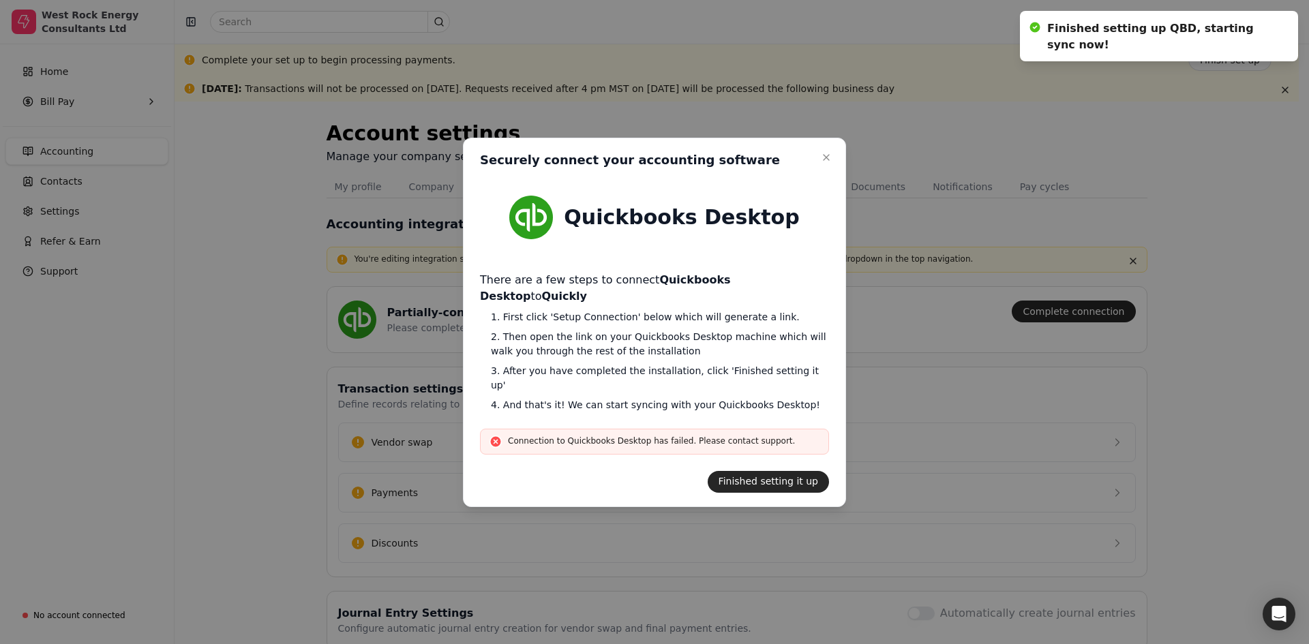 This screenshot has width=1309, height=644. I want to click on span: Quickbooks Desktop, so click(681, 217).